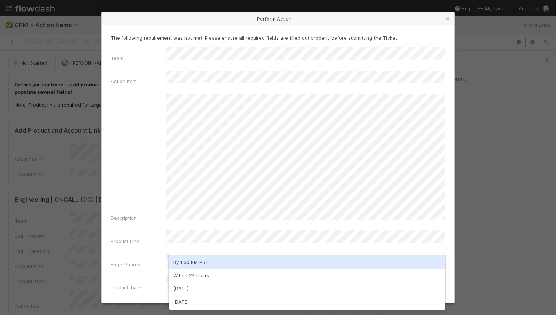  Describe the element at coordinates (117, 58) in the screenshot. I see `label: Team` at that location.